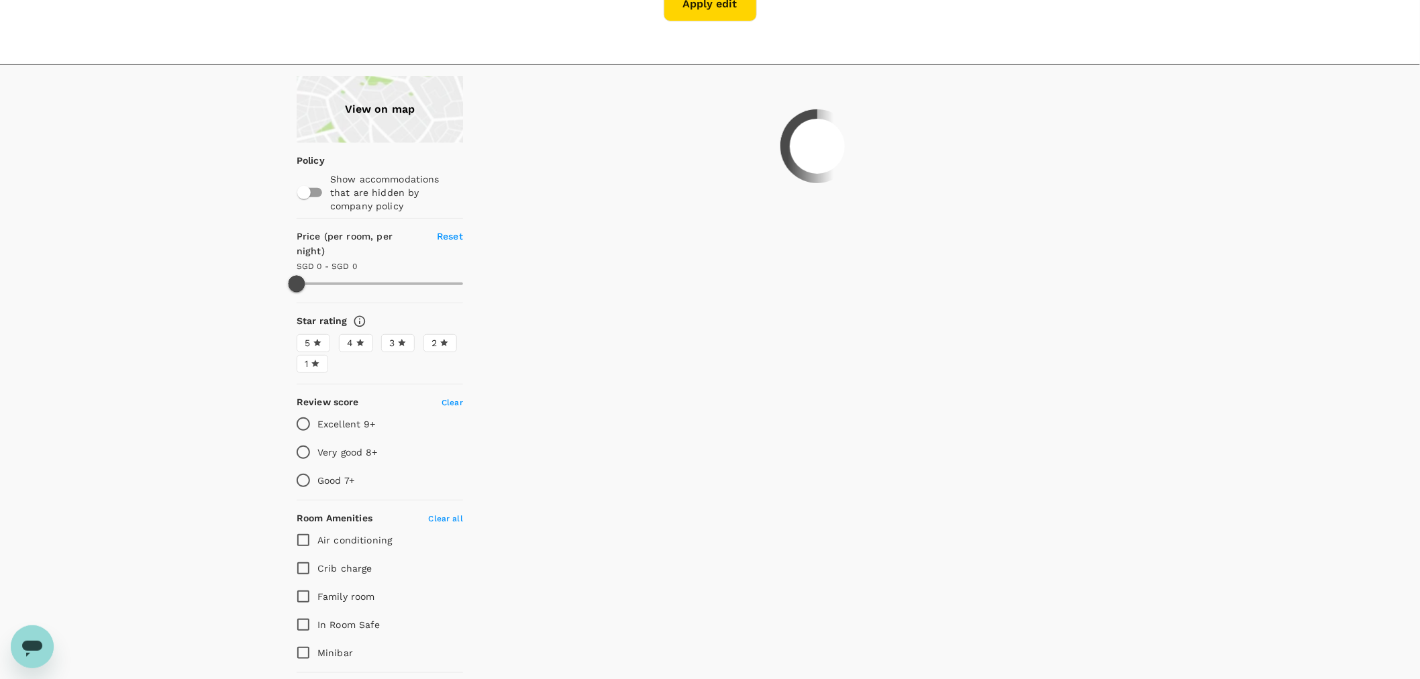 Image resolution: width=1420 pixels, height=679 pixels. Describe the element at coordinates (452, 403) in the screenshot. I see `span: Clear` at that location.